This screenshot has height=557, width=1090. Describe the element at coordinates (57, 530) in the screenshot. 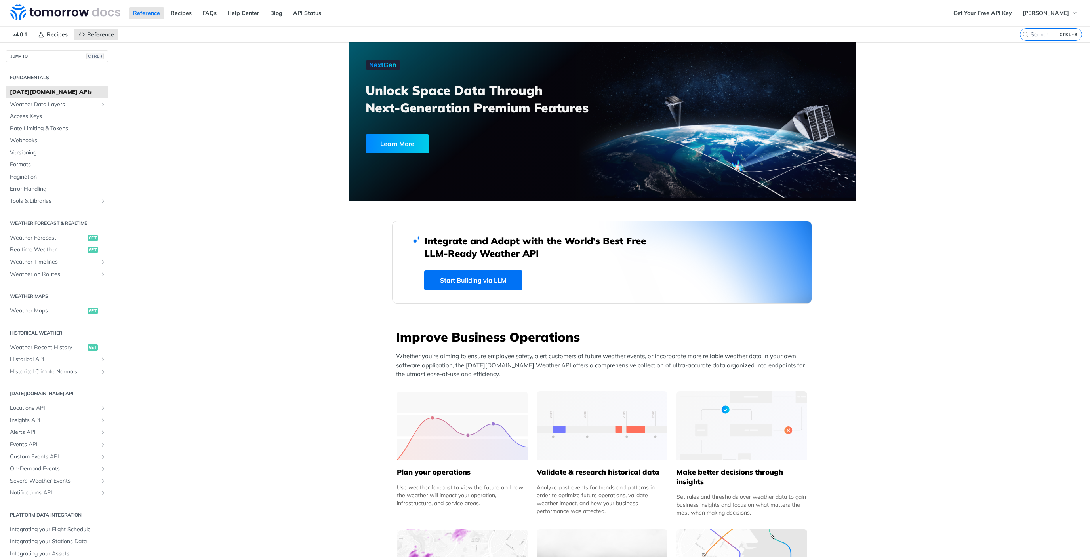

I see `a: Integrating your Flight Schedule` at that location.